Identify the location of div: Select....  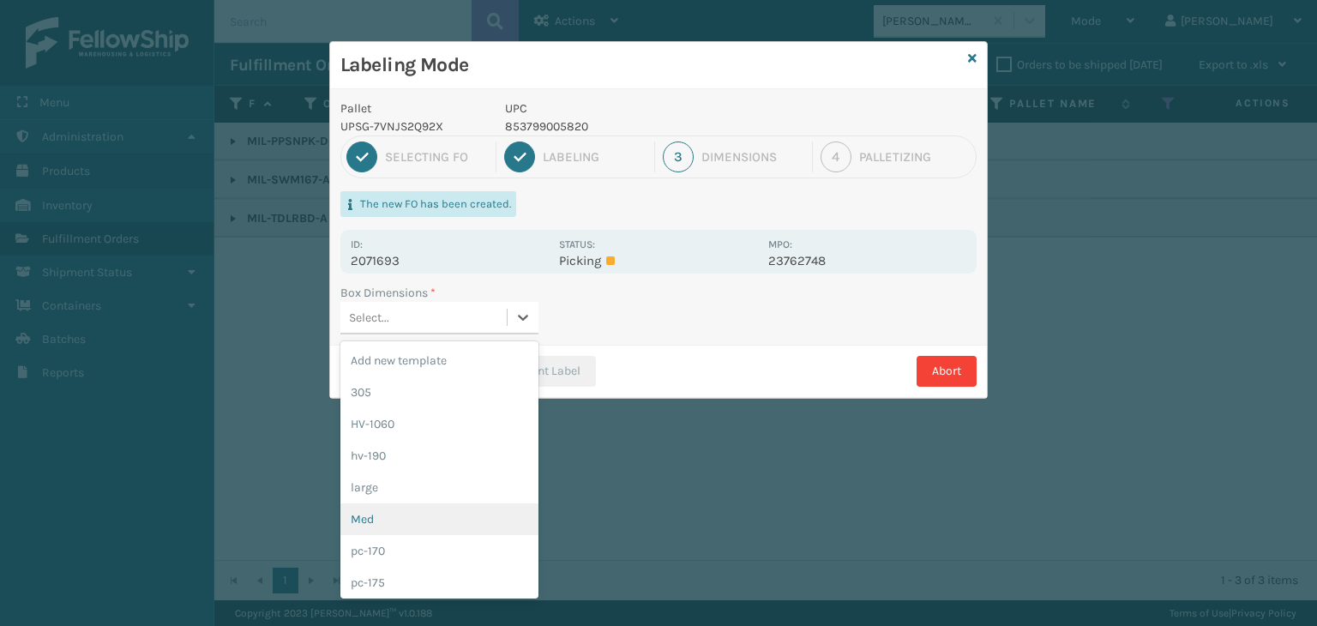
(369, 317).